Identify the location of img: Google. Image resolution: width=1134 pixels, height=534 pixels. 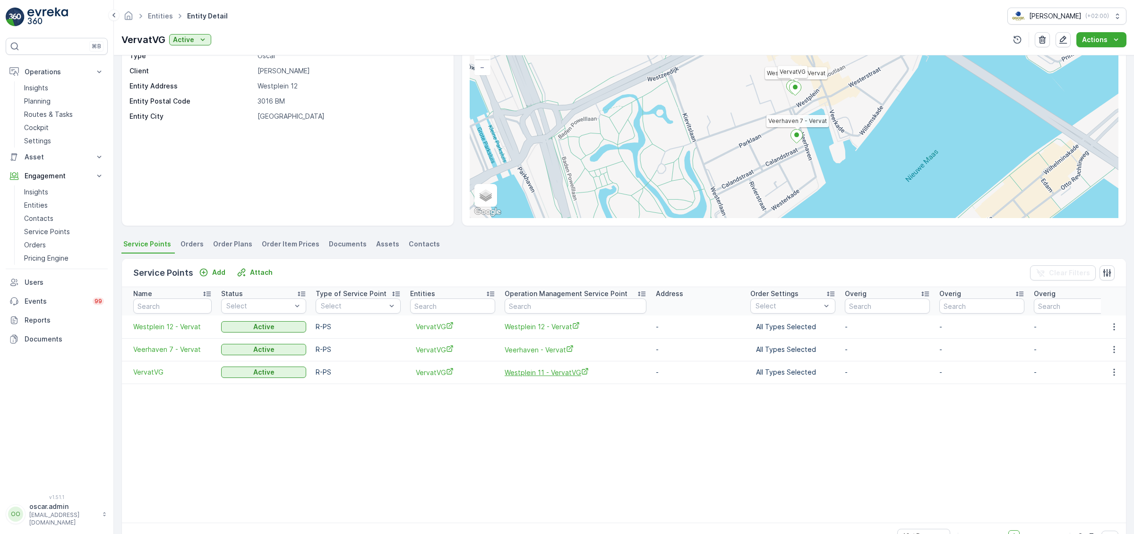
(488, 212).